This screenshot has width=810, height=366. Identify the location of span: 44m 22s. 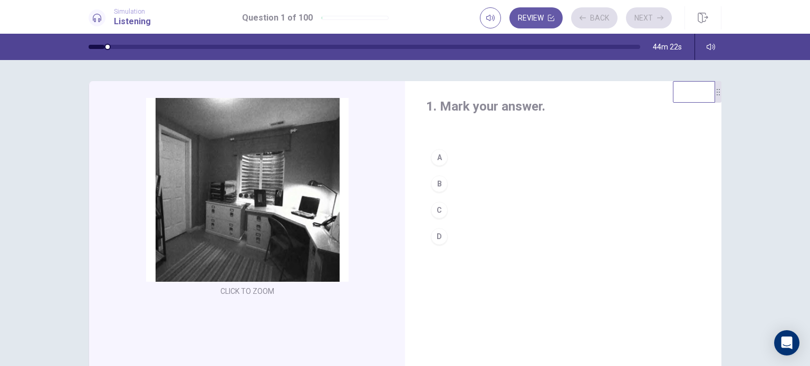
(667, 47).